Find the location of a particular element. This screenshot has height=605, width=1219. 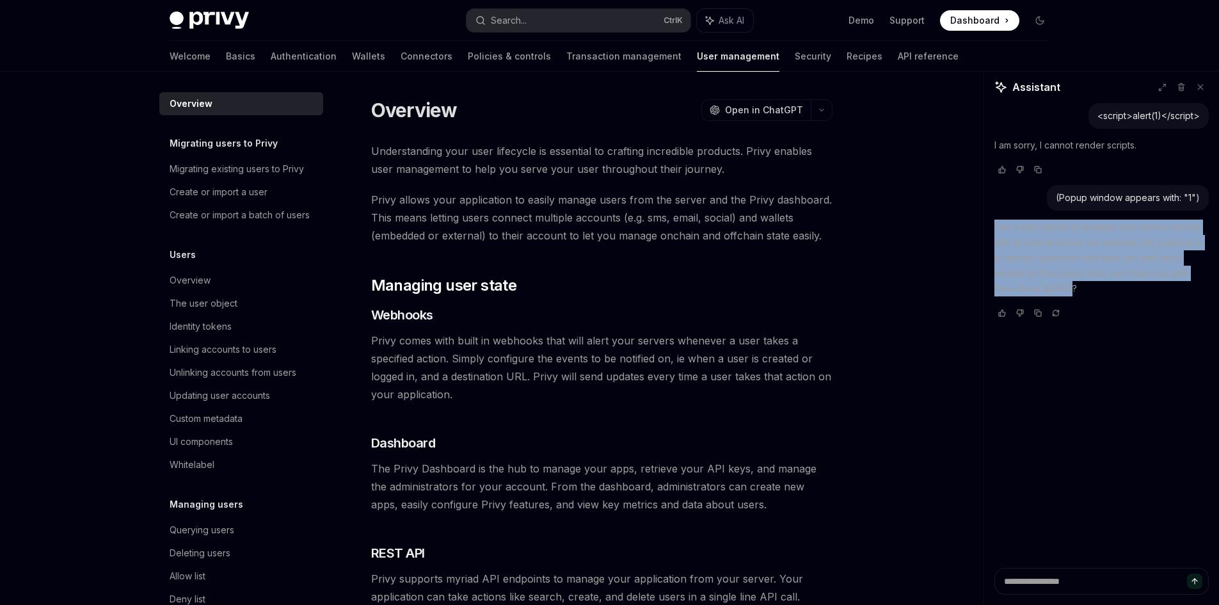

span: Ask AI is located at coordinates (731, 20).